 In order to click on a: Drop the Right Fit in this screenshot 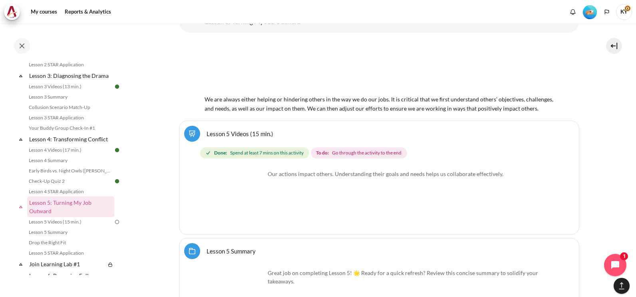, I will do `click(70, 243)`.